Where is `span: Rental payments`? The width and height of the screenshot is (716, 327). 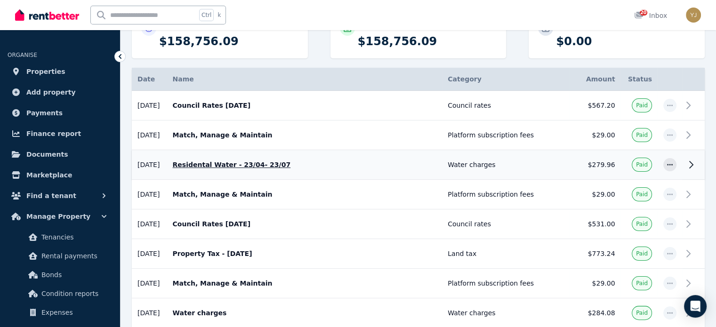 span: Rental payments is located at coordinates (73, 256).